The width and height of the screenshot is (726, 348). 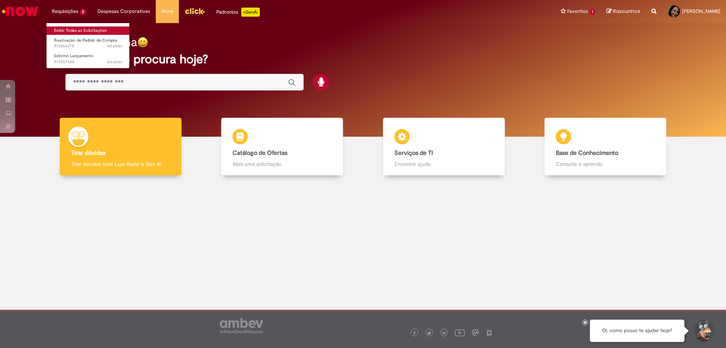 I want to click on span: Requisições, so click(x=65, y=11).